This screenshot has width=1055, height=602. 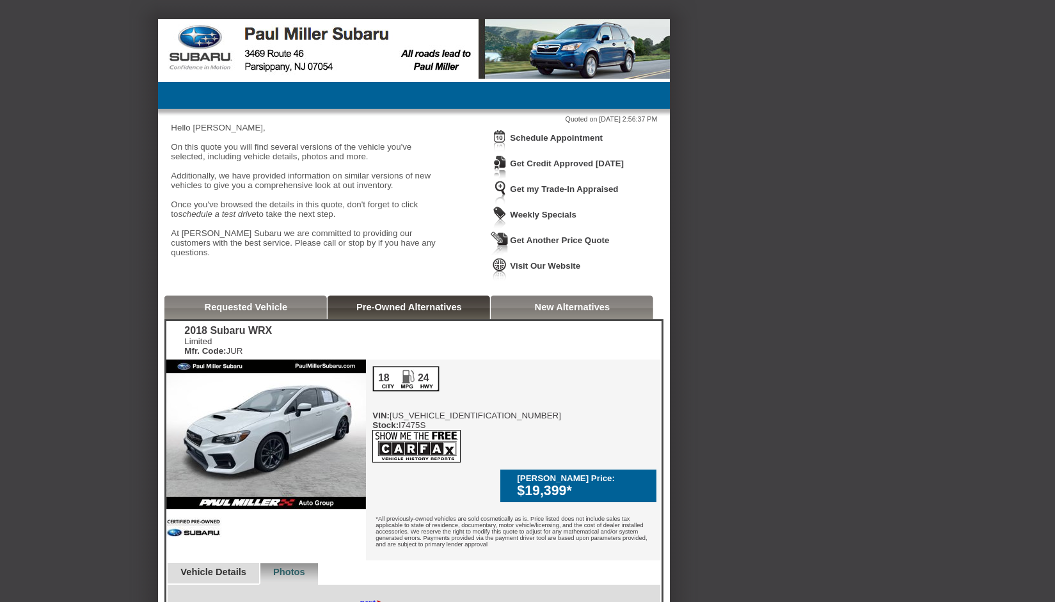 What do you see at coordinates (500, 166) in the screenshot?
I see `img: Icon_CreditApproval.png` at bounding box center [500, 166].